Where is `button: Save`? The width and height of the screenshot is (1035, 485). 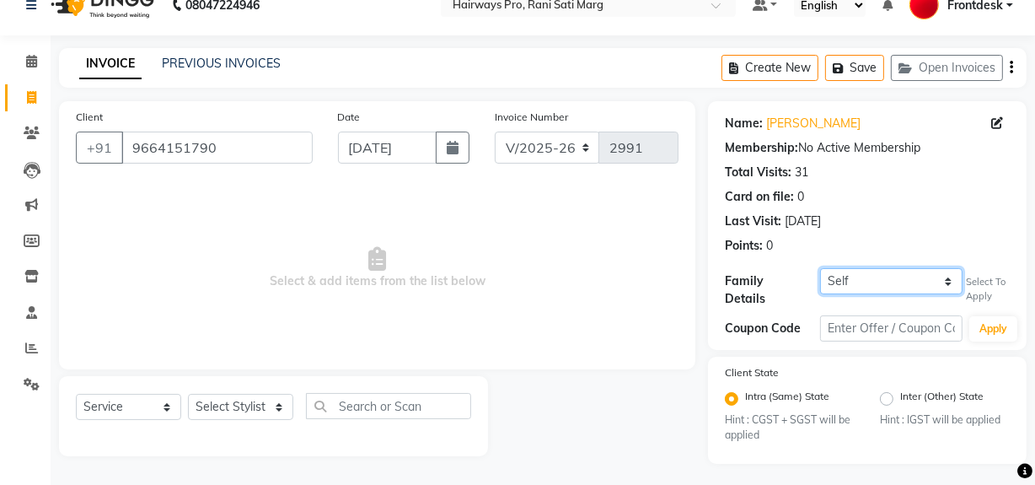 button: Save is located at coordinates (855, 67).